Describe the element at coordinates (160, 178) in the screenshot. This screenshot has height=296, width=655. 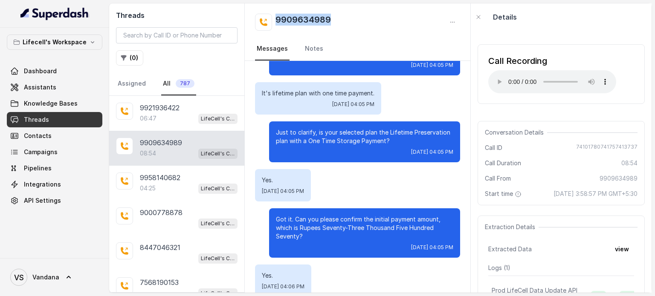
I see `p: 9958140682` at that location.